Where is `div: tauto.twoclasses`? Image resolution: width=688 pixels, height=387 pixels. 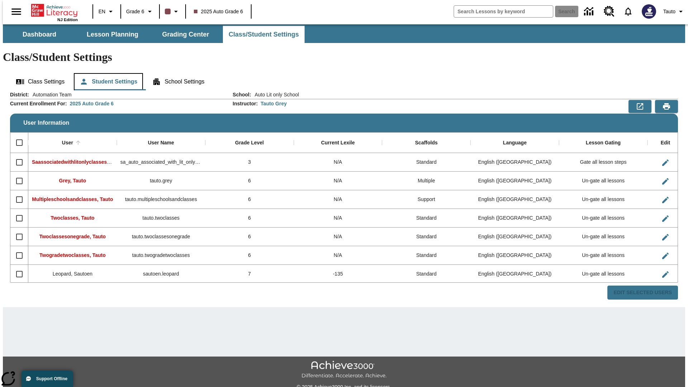
div: tauto.twoclasses is located at coordinates (161, 218).